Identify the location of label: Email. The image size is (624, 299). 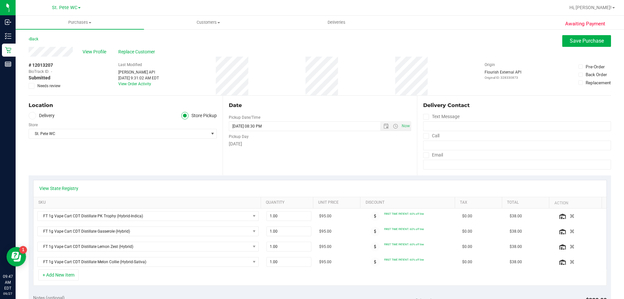
(433, 155).